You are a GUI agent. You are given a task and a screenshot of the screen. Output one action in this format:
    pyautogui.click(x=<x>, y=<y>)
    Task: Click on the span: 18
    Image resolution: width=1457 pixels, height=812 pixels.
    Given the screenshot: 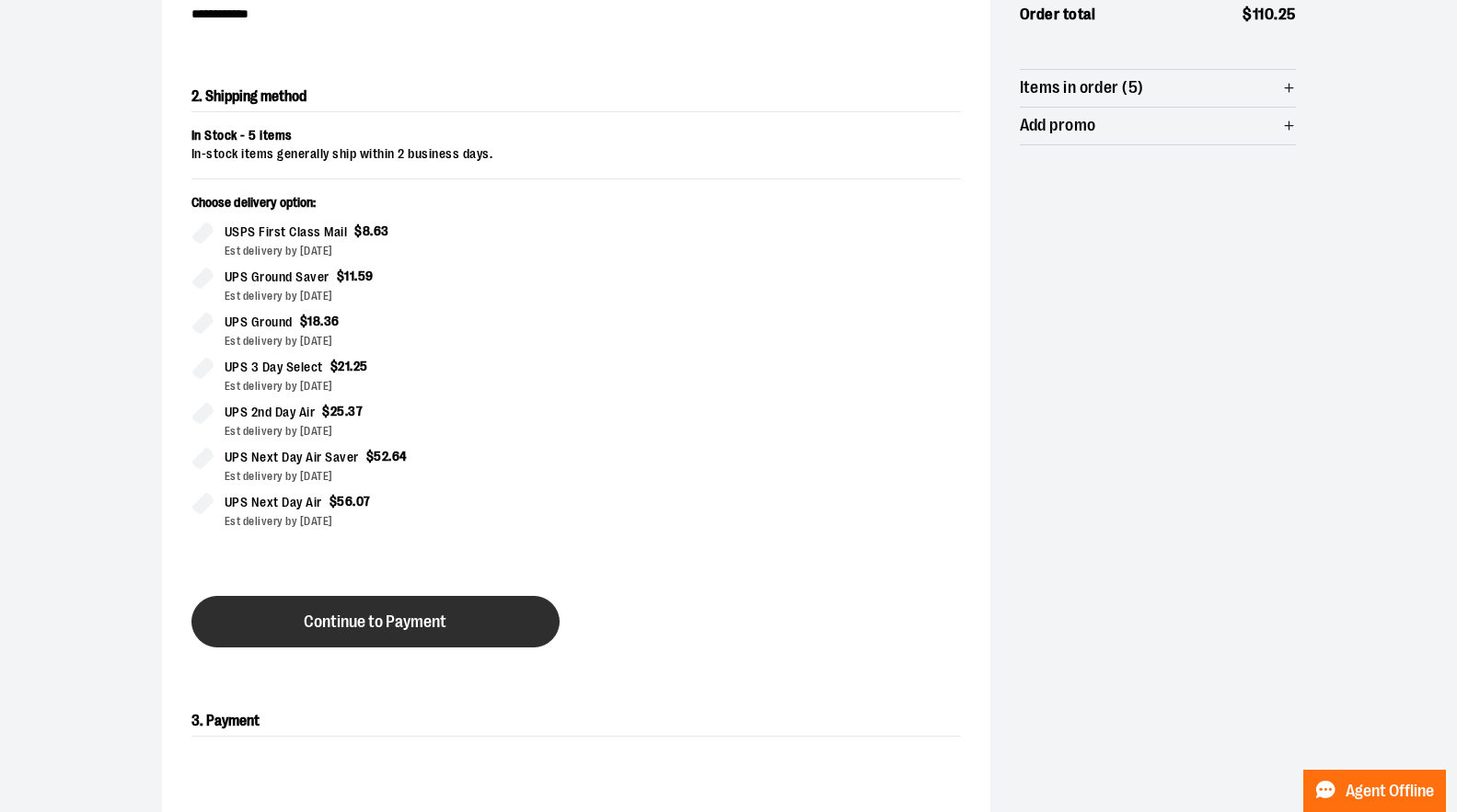 What is the action you would take?
    pyautogui.click(x=313, y=321)
    